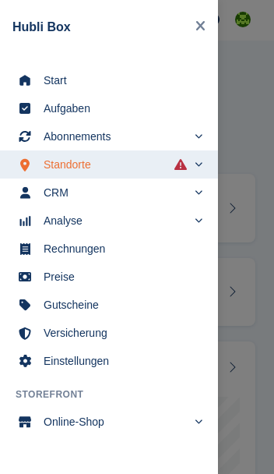 This screenshot has height=474, width=274. Describe the element at coordinates (119, 305) in the screenshot. I see `span: Gutscheine` at that location.